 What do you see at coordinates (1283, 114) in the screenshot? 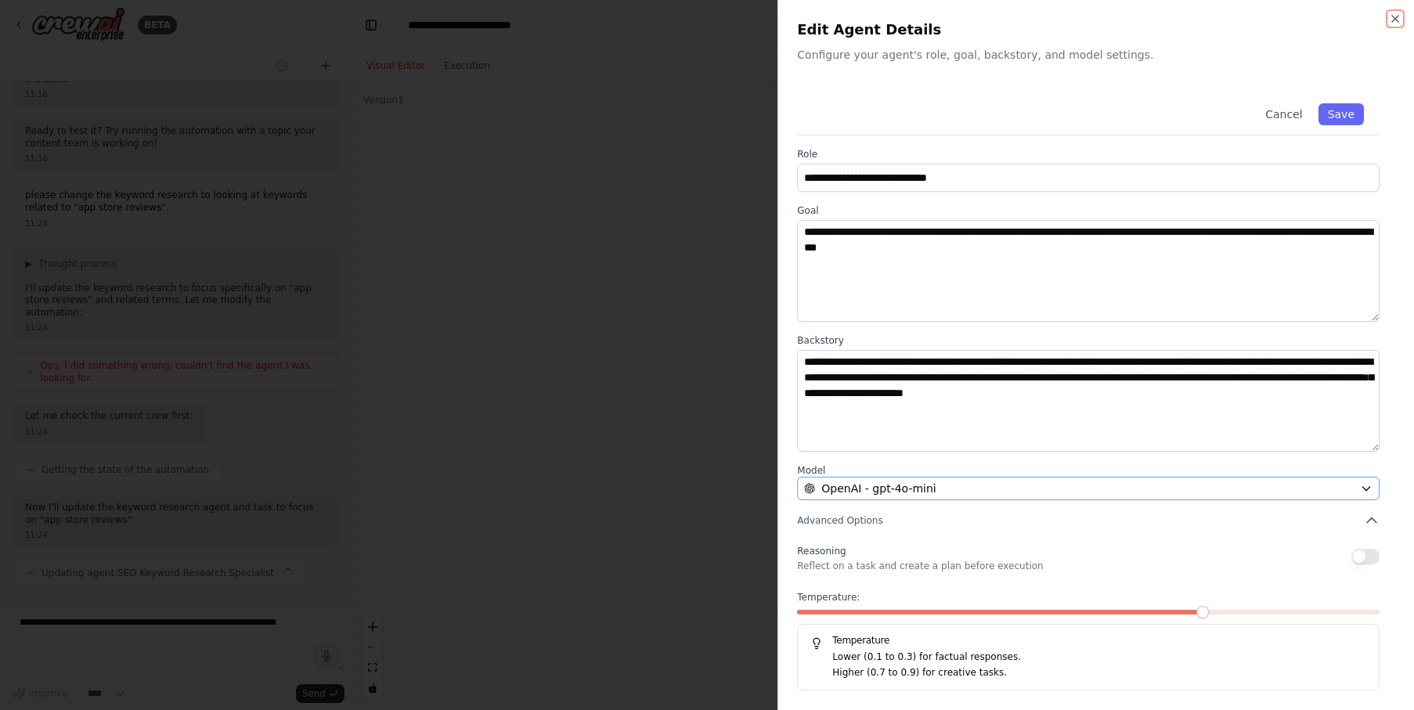
I see `button: Cancel` at bounding box center [1283, 114].